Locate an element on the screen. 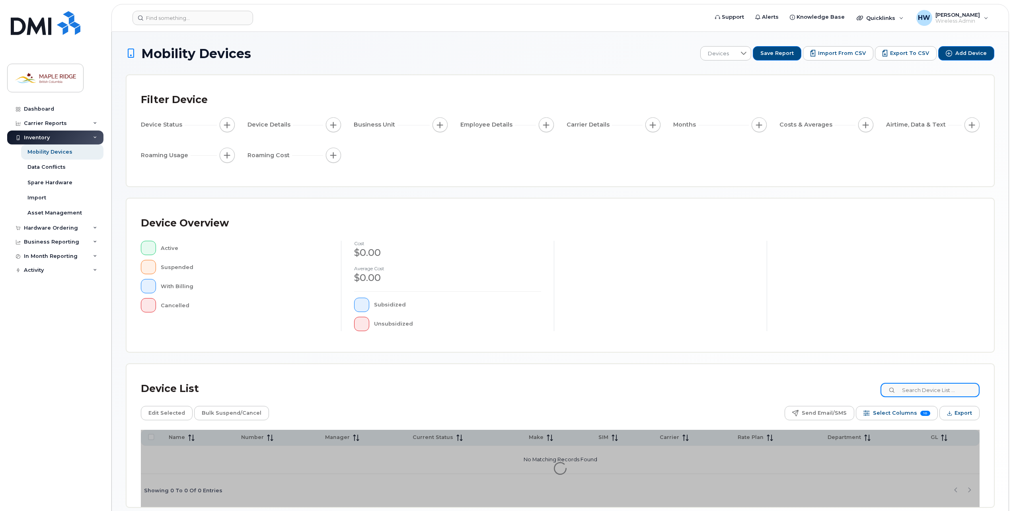 Image resolution: width=1013 pixels, height=511 pixels. span: Select Columns is located at coordinates (895, 413).